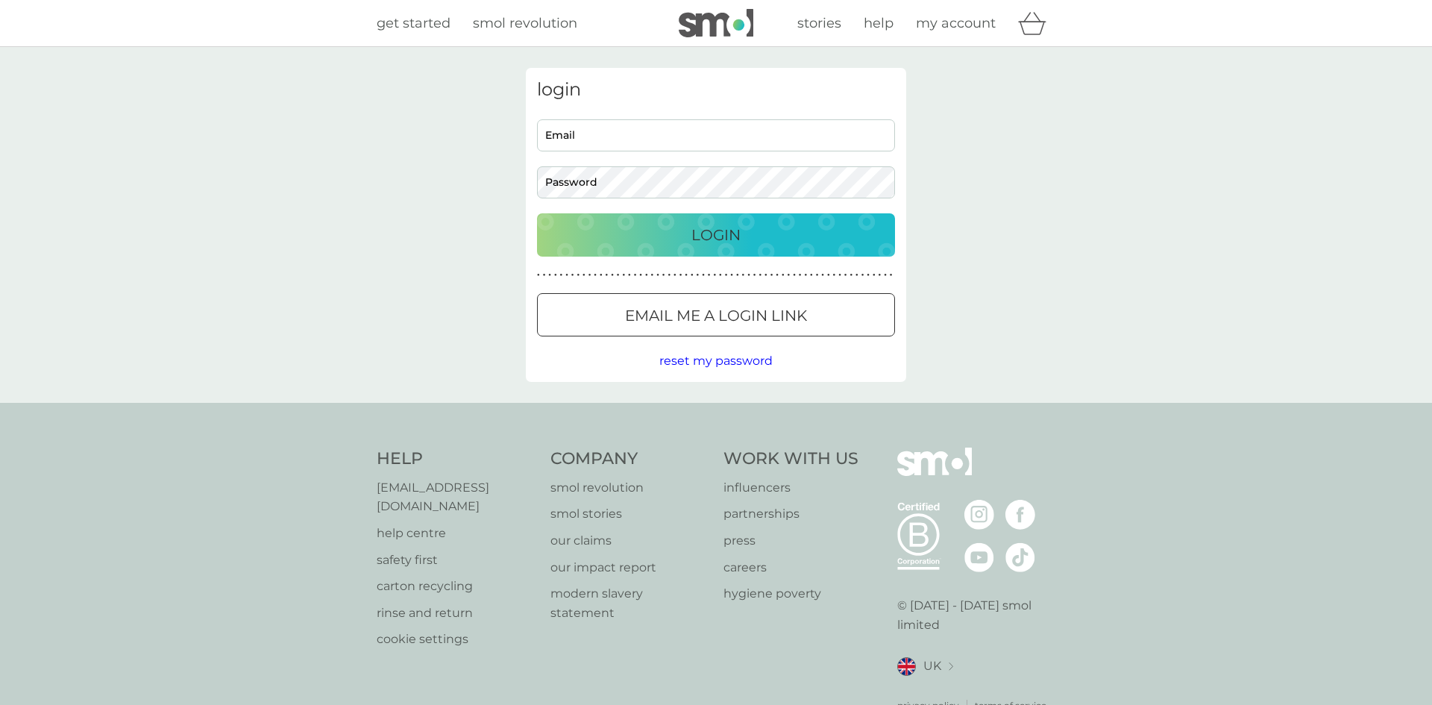 Image resolution: width=1432 pixels, height=705 pixels. Describe the element at coordinates (456, 533) in the screenshot. I see `a: help centre` at that location.